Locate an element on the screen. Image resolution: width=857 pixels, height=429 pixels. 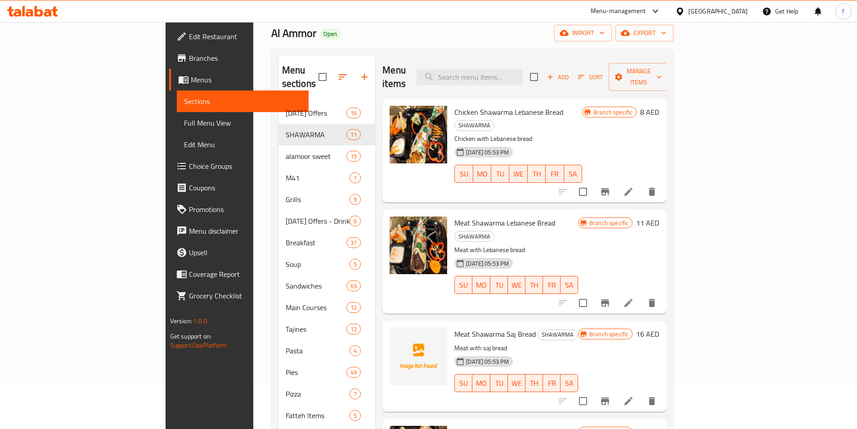
span: 7 is located at coordinates (355, 394).